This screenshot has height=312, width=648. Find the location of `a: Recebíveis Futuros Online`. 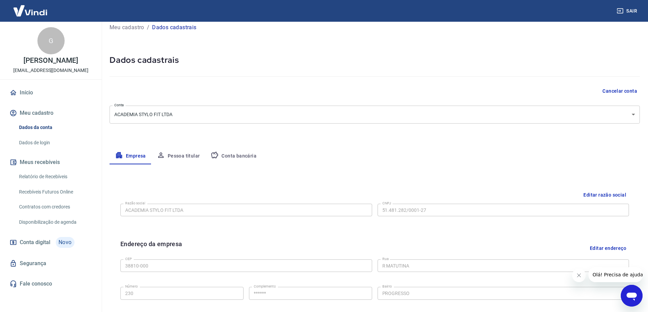

a: Recebíveis Futuros Online is located at coordinates (55, 192).